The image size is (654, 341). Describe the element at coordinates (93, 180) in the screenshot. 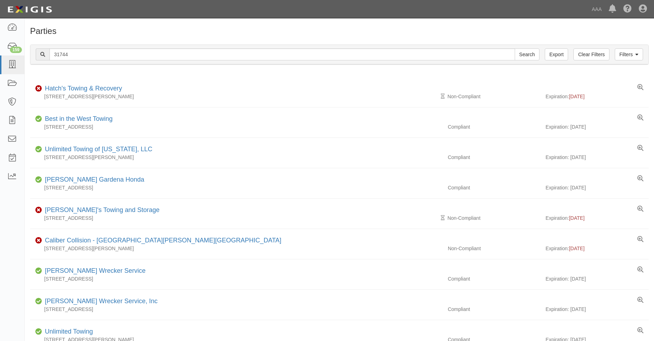

I see `div: David Wilson Gardena Honda` at that location.